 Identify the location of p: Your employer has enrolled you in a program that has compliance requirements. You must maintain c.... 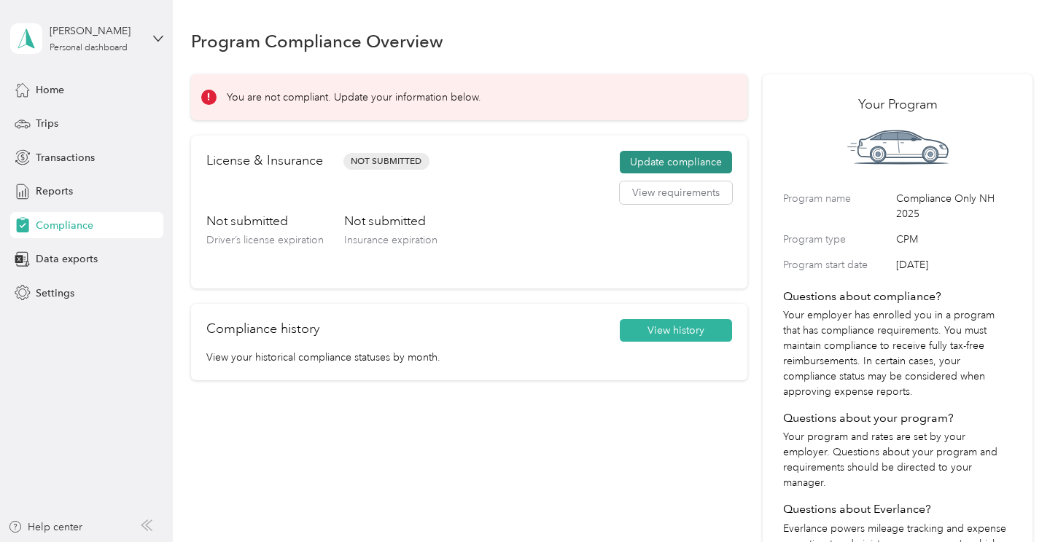
(897, 354).